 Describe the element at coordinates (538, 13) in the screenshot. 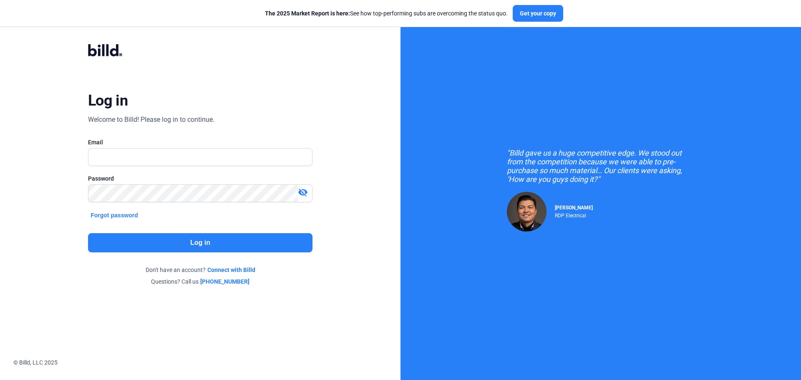

I see `button: Get your copy` at that location.